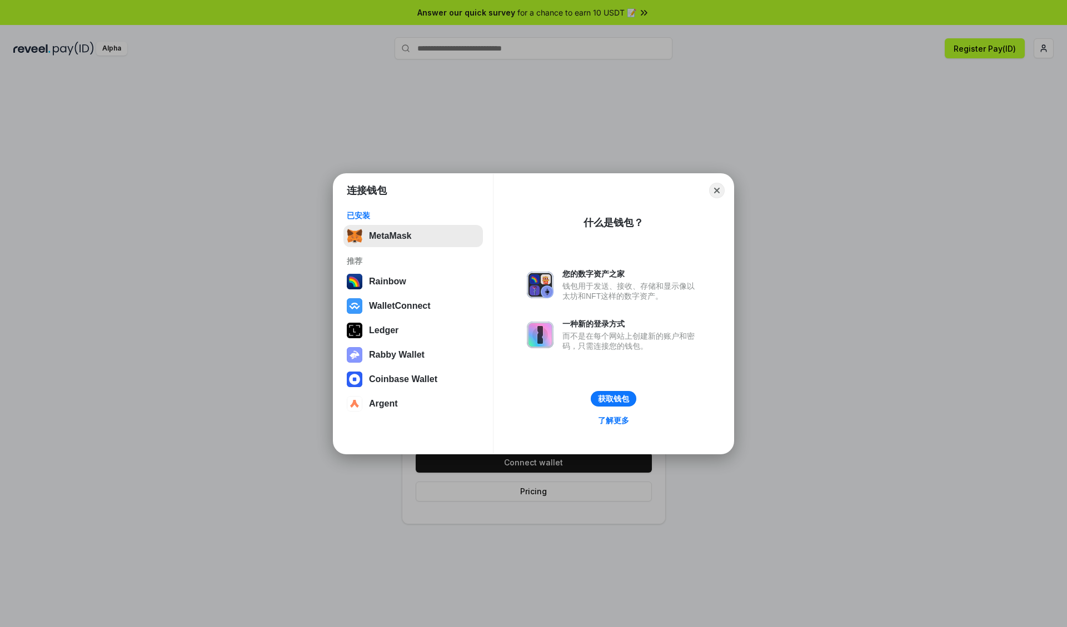 The height and width of the screenshot is (627, 1067). Describe the element at coordinates (399, 306) in the screenshot. I see `div: WalletConnect` at that location.